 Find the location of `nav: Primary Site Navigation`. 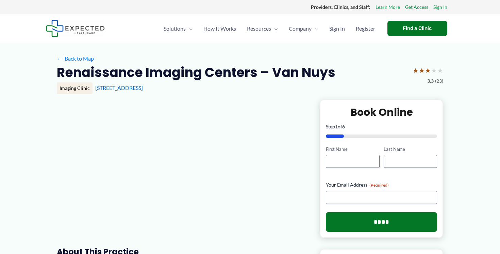

nav: Primary Site Navigation is located at coordinates (269, 29).